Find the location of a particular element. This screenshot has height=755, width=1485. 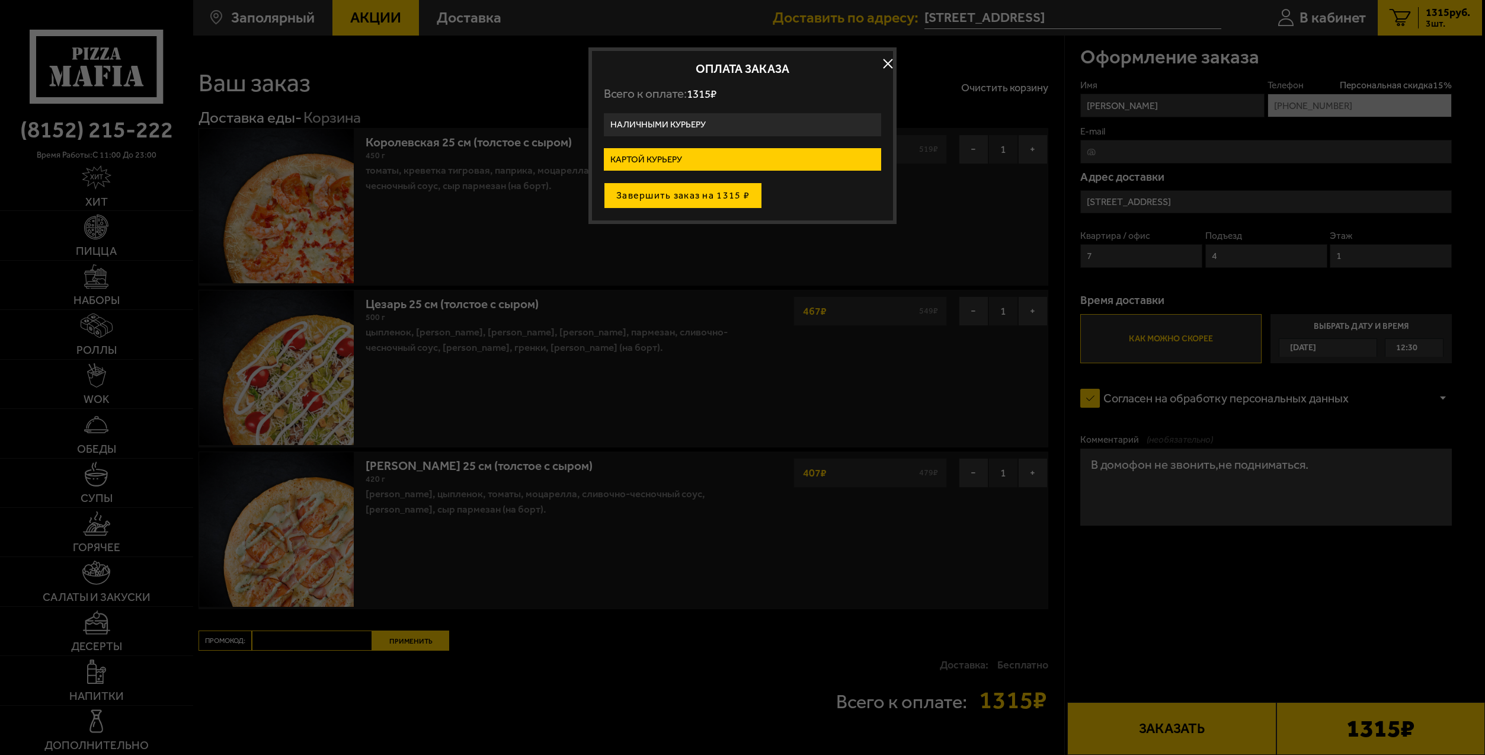

p: Всего к оплате: is located at coordinates (742, 94).